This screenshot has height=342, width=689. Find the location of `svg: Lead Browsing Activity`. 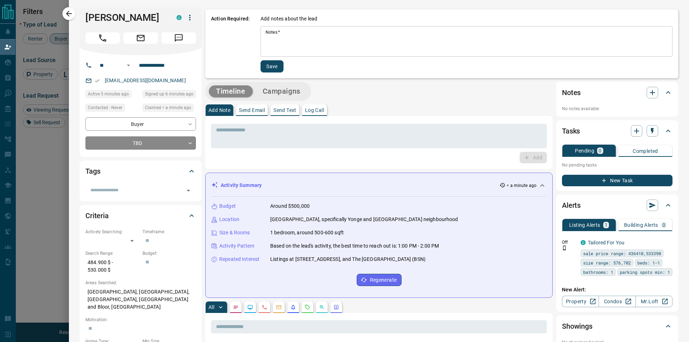

svg: Lead Browsing Activity is located at coordinates (250, 307).